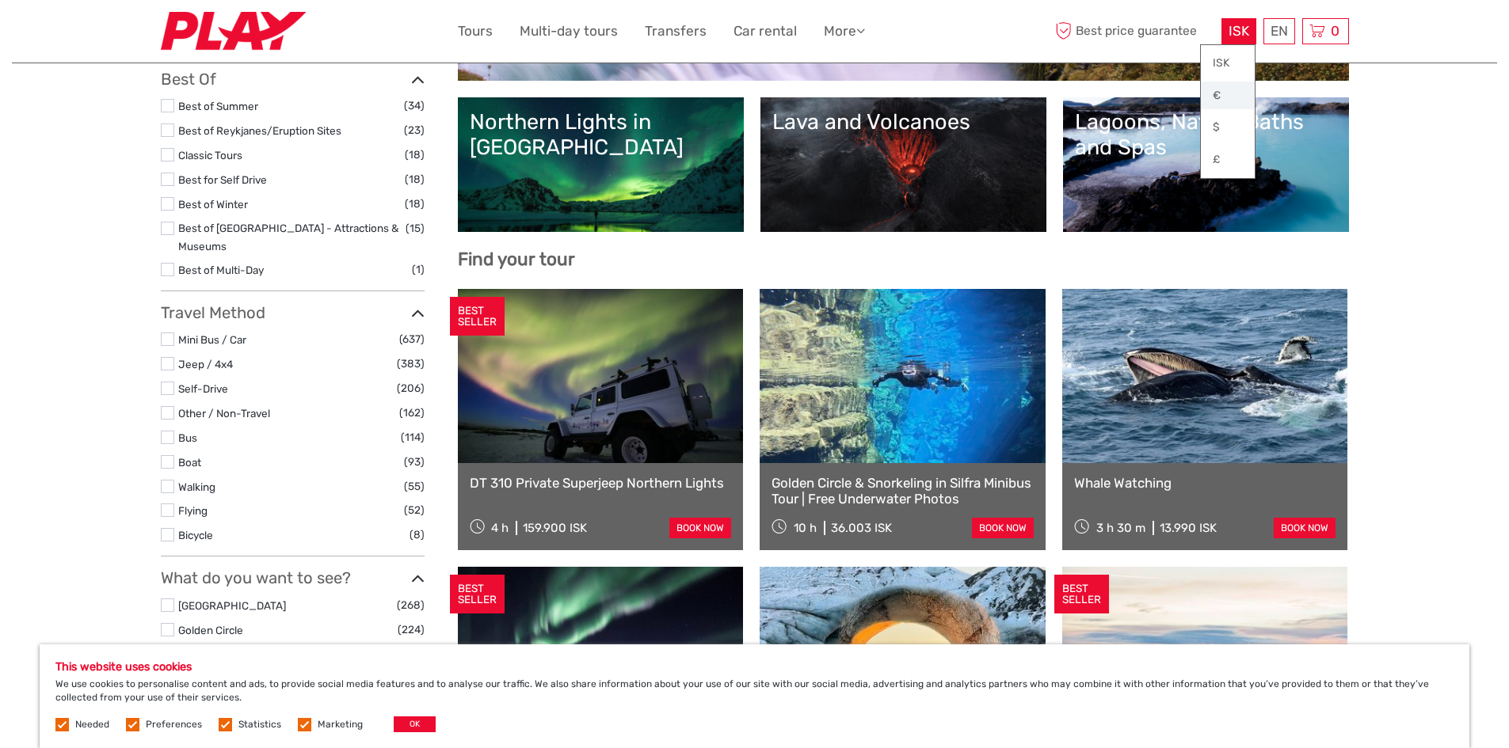 This screenshot has height=748, width=1509. Describe the element at coordinates (292, 79) in the screenshot. I see `h3: Best Of` at that location.